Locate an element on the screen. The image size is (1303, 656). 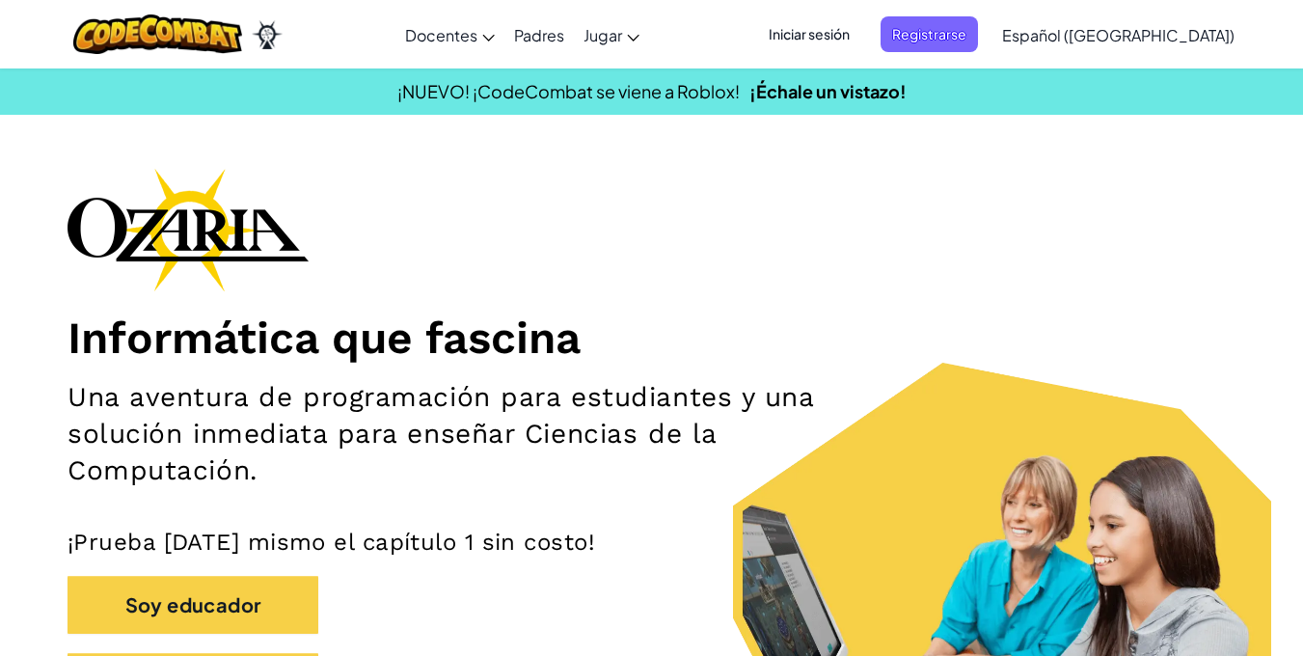
a: Padres is located at coordinates (539, 35).